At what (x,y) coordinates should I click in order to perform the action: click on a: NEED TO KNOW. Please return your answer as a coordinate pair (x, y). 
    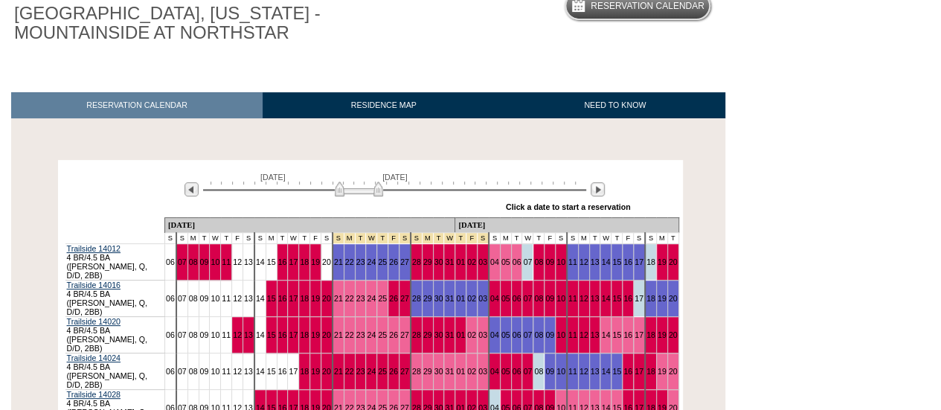
    Looking at the image, I should click on (615, 105).